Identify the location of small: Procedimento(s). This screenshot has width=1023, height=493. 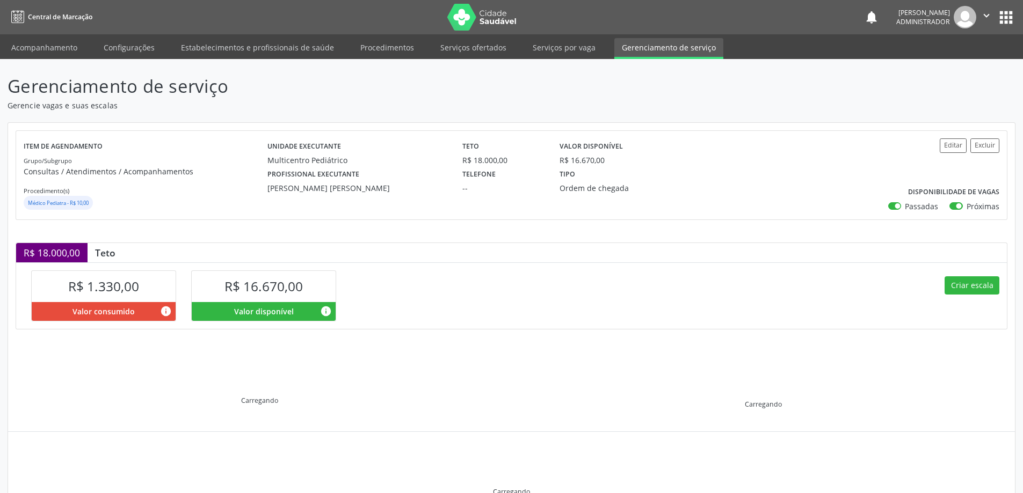
(46, 191).